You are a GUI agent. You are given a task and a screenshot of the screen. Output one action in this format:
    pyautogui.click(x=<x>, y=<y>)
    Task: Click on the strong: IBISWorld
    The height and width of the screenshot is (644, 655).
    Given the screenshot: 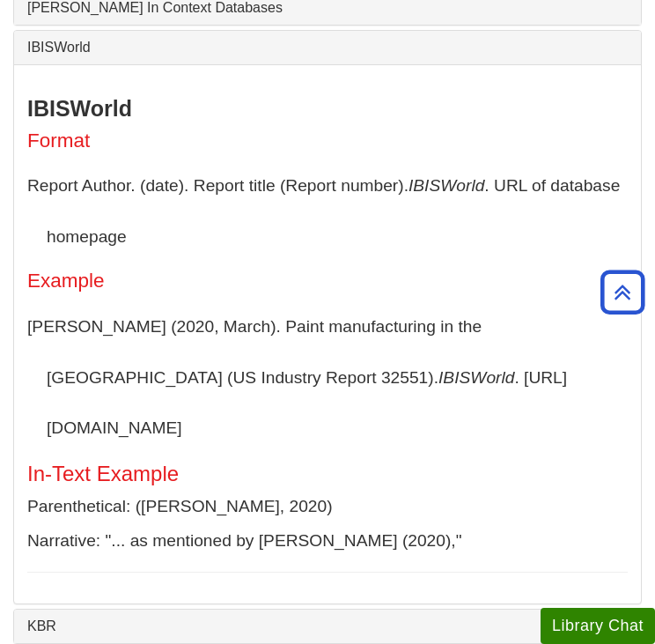 What is the action you would take?
    pyautogui.click(x=79, y=108)
    